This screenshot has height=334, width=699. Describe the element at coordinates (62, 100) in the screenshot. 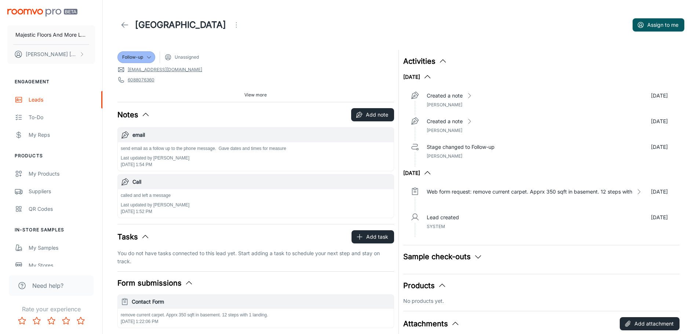

I see `div: Leads` at that location.